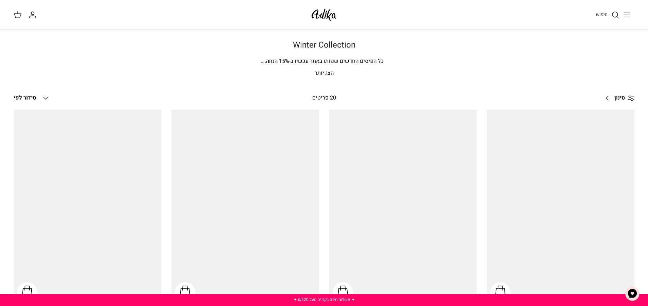 The image size is (648, 306). I want to click on h1: Winter Collection, so click(324, 45).